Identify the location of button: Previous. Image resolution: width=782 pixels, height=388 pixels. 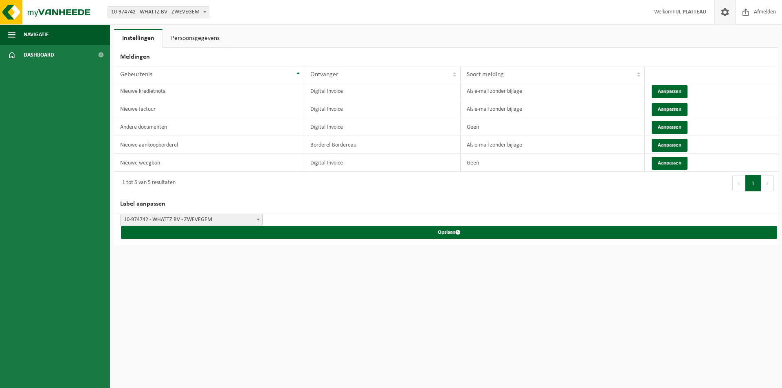
(738, 183).